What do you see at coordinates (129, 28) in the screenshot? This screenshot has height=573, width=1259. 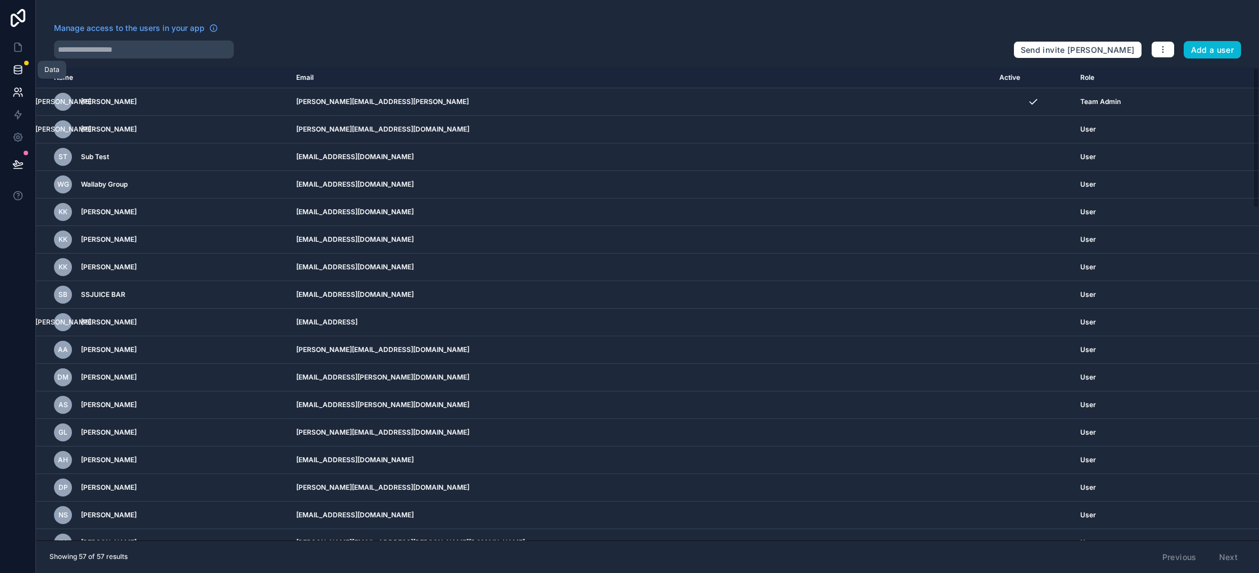 I see `span: Manage access to the users in your app` at bounding box center [129, 28].